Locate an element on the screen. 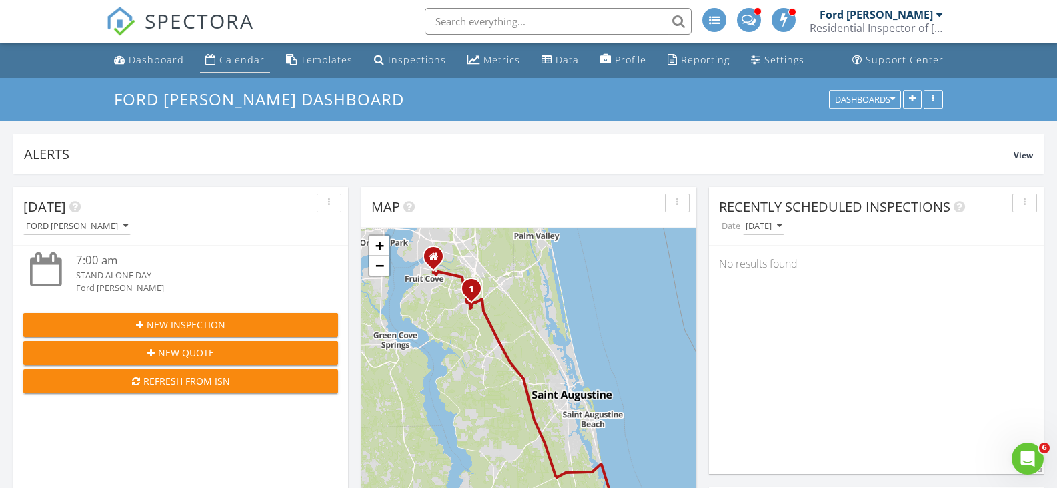 The image size is (1057, 488). span: SPECTORA is located at coordinates (199, 21).